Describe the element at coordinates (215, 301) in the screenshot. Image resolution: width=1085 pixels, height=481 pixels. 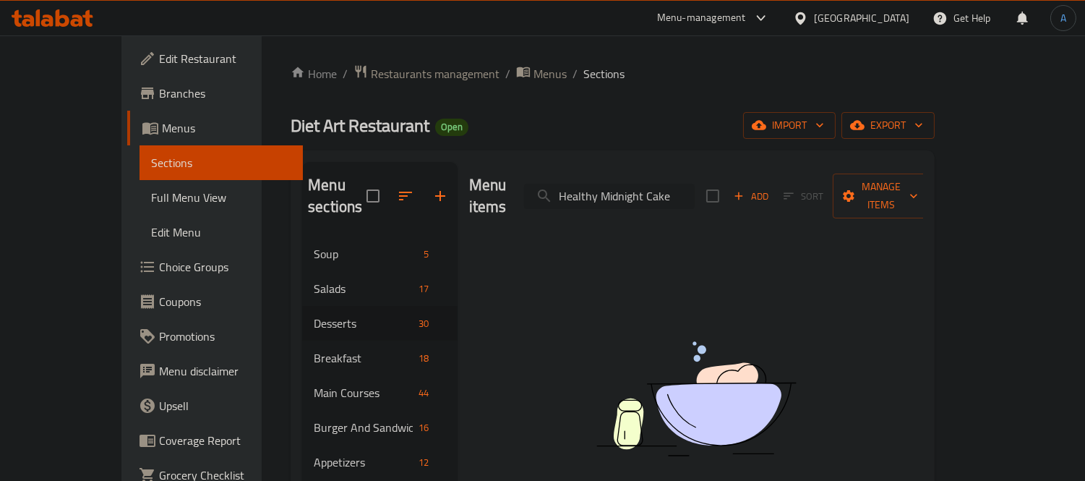
I see `a: Coupons` at that location.